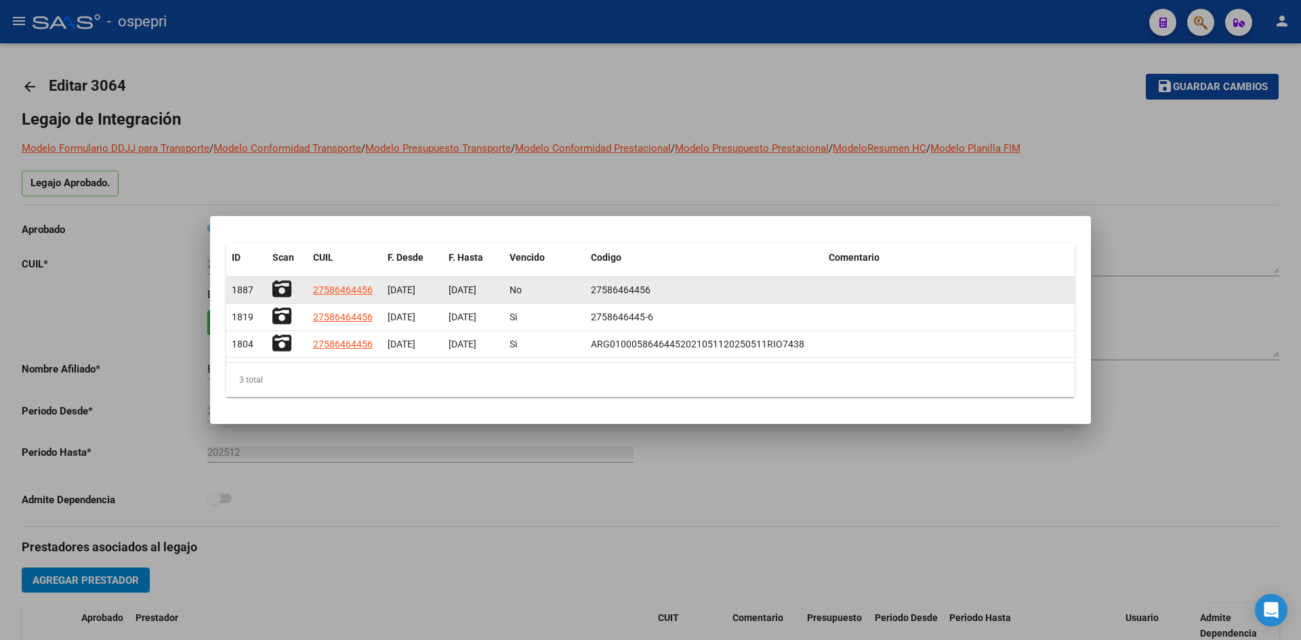 This screenshot has width=1301, height=640. Describe the element at coordinates (413, 257) in the screenshot. I see `datatable-header-cell: F. Desde` at that location.